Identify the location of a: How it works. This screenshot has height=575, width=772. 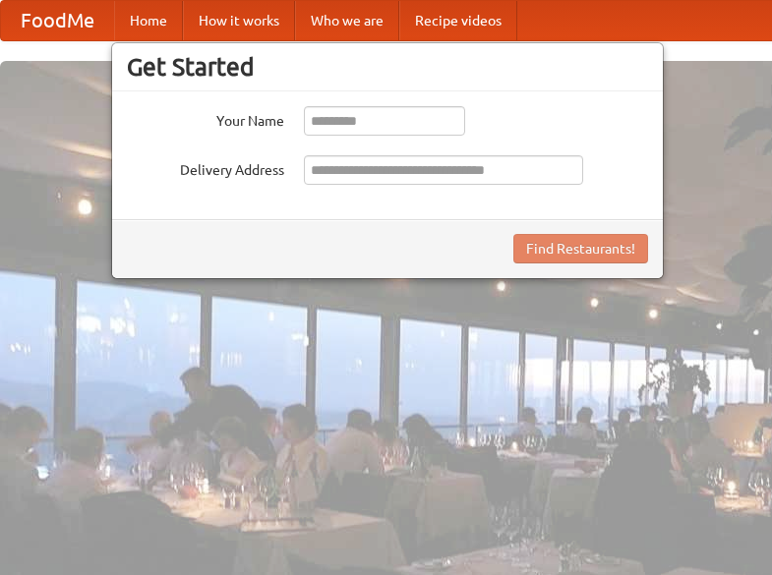
(239, 21).